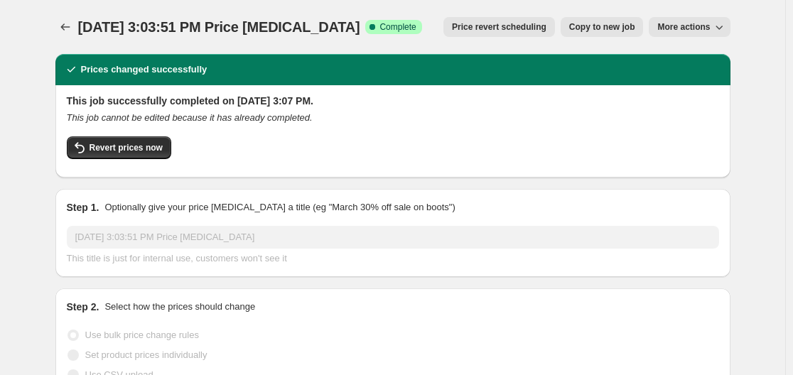 The width and height of the screenshot is (793, 375). Describe the element at coordinates (393, 237) in the screenshot. I see `input: 30% off holiday sale` at that location.